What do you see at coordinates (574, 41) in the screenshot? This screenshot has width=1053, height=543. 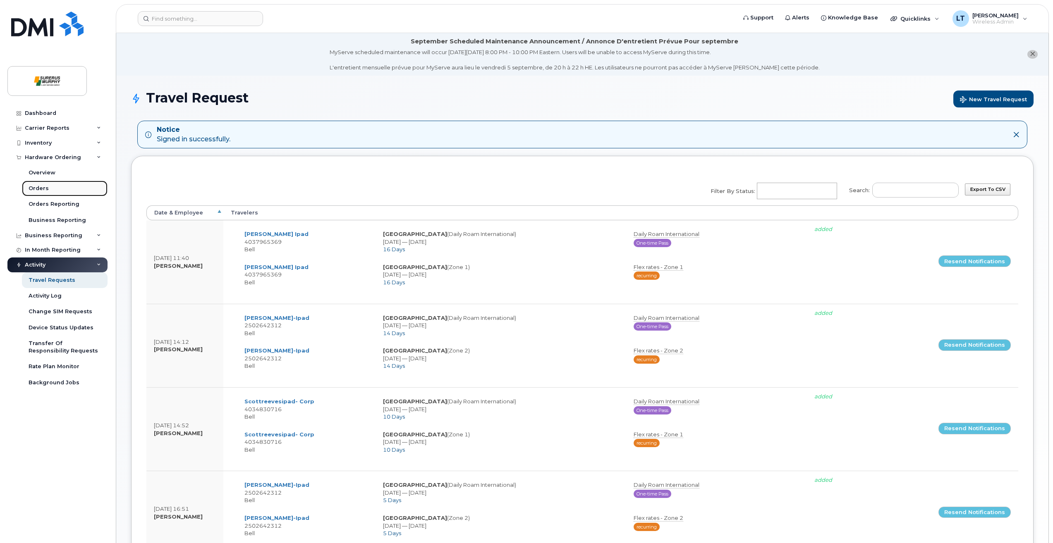 I see `div: September Scheduled Maintenance Announcement / Annonce D'entretient Prévue Pour septembre` at bounding box center [574, 41].